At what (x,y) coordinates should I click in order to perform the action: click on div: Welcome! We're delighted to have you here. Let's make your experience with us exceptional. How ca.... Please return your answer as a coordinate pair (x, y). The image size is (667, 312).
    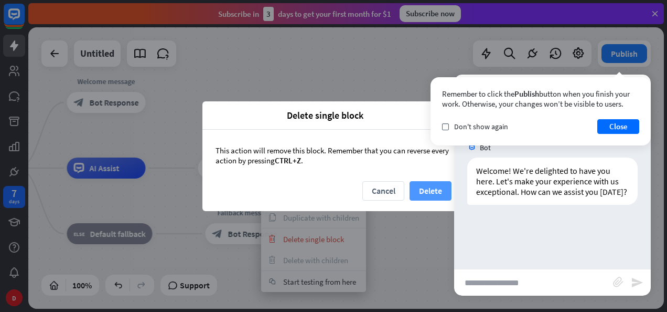
    Looking at the image, I should click on (552, 181).